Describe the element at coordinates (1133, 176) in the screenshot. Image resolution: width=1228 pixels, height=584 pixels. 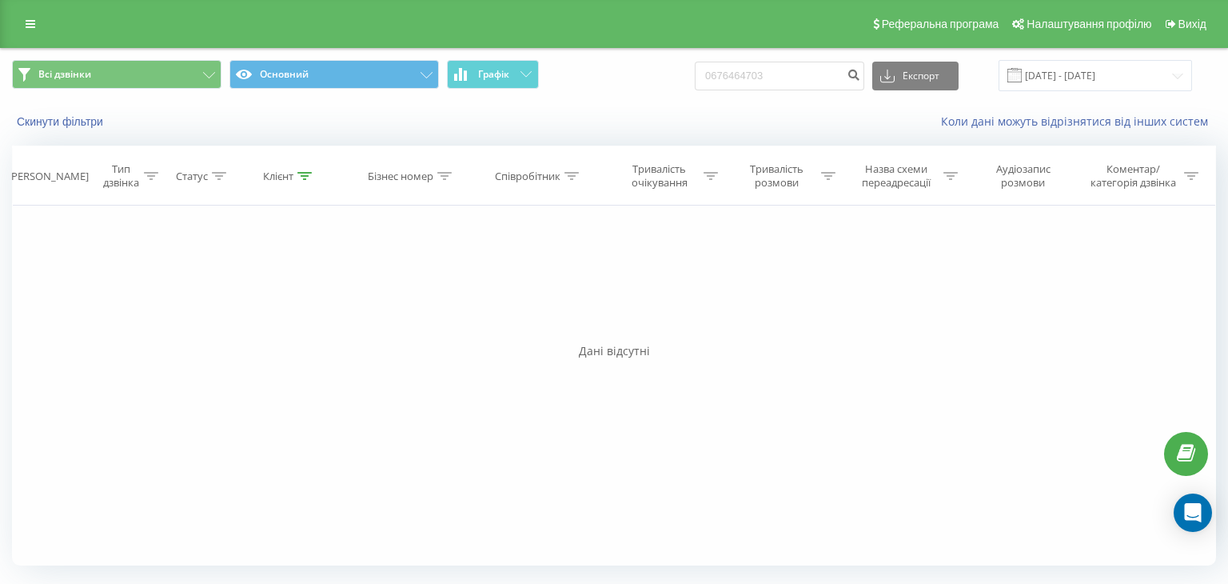
I see `div: Коментар/категорія дзвінка` at that location.